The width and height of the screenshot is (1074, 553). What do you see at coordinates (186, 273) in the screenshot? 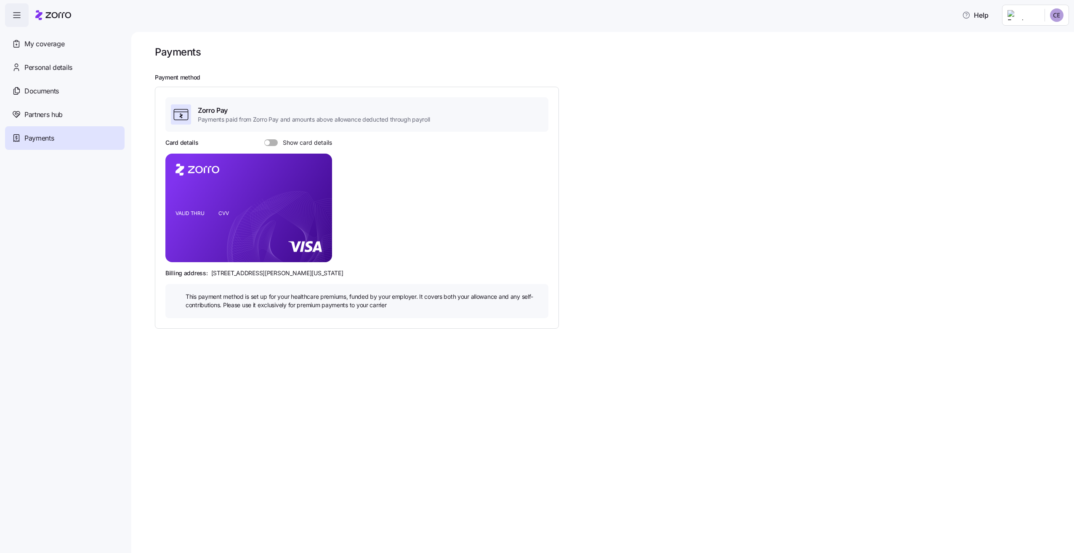
I see `span: Billing address:` at bounding box center [186, 273].